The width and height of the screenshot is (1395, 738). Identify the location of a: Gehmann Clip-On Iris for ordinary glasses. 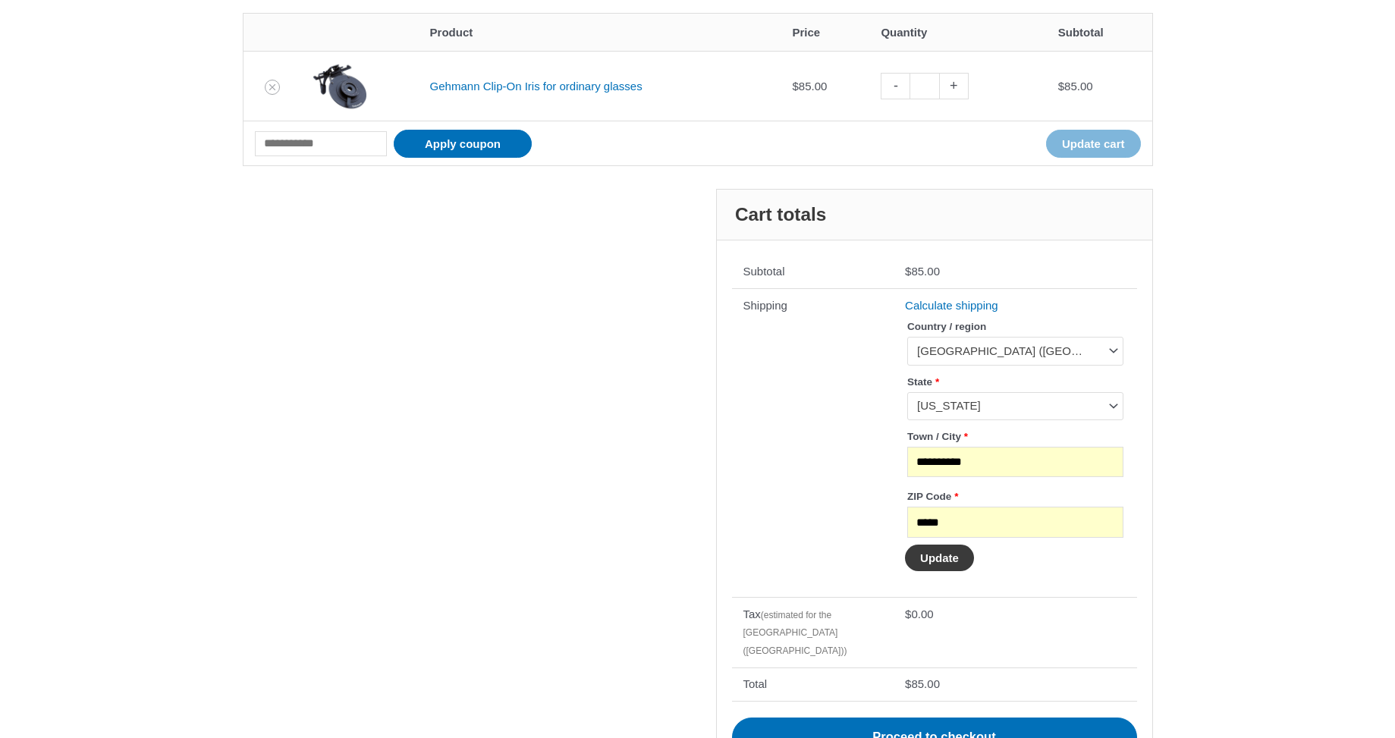
(536, 86).